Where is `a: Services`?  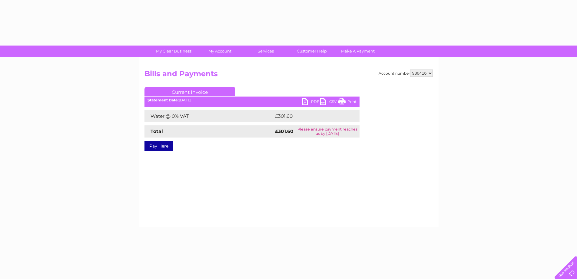 a: Services is located at coordinates (266, 51).